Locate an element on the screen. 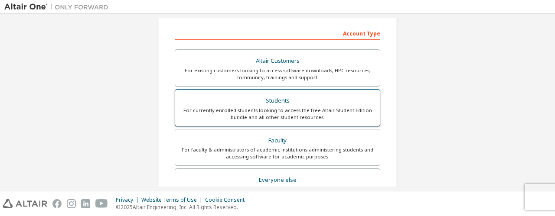 This screenshot has height=216, width=555. div: Everyone else is located at coordinates (277, 180).